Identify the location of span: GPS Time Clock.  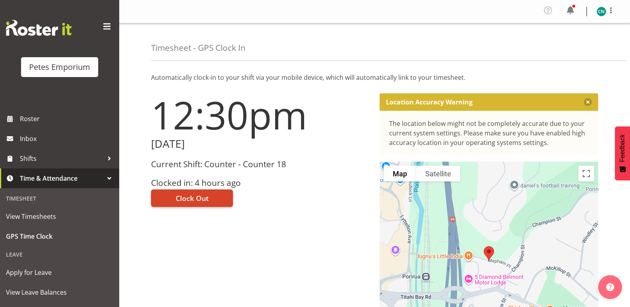
(60, 237).